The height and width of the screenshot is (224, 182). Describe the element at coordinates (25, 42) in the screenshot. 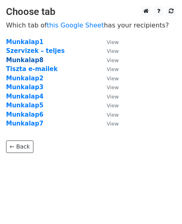

I see `a: Munkalap1` at that location.